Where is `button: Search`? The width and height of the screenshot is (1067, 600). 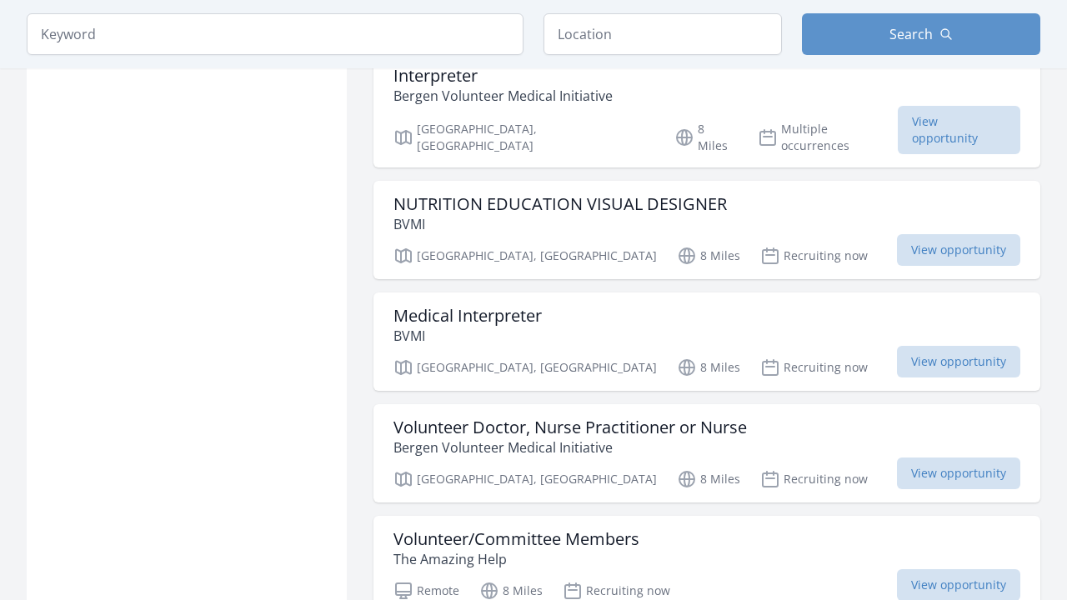 button: Search is located at coordinates (921, 34).